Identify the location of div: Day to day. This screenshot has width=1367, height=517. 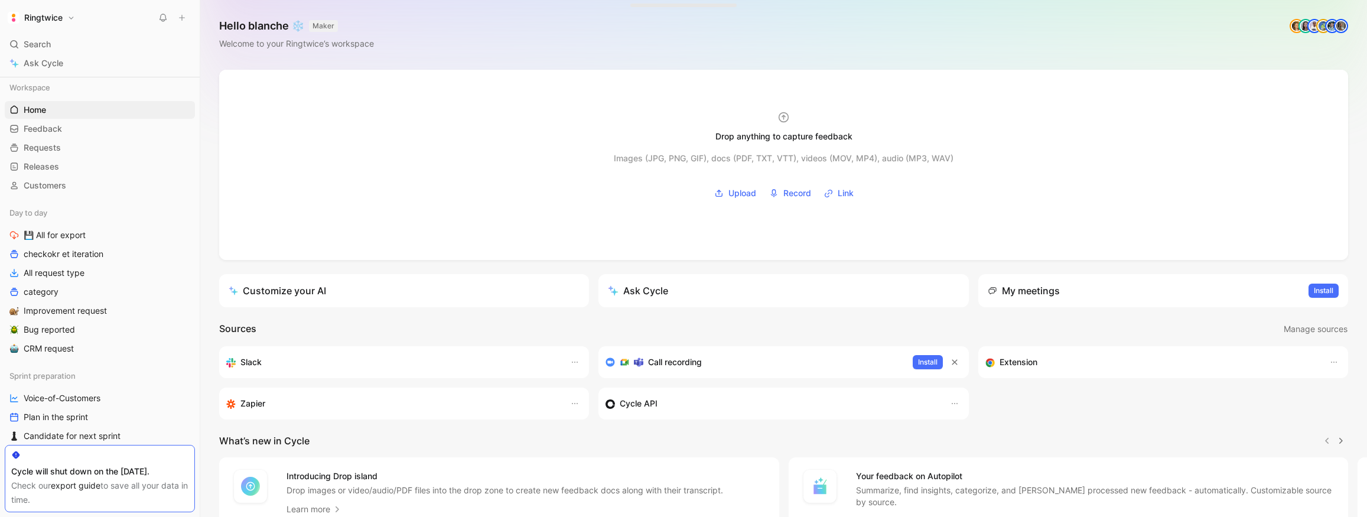
(100, 213).